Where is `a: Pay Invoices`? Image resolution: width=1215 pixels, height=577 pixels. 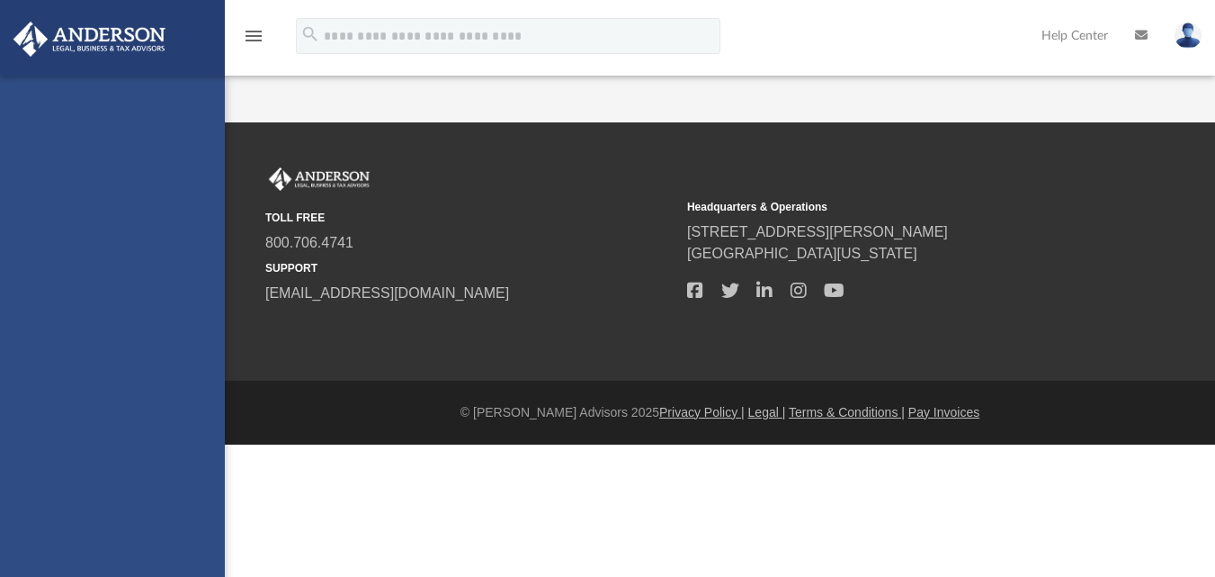
a: Pay Invoices is located at coordinates (944, 412).